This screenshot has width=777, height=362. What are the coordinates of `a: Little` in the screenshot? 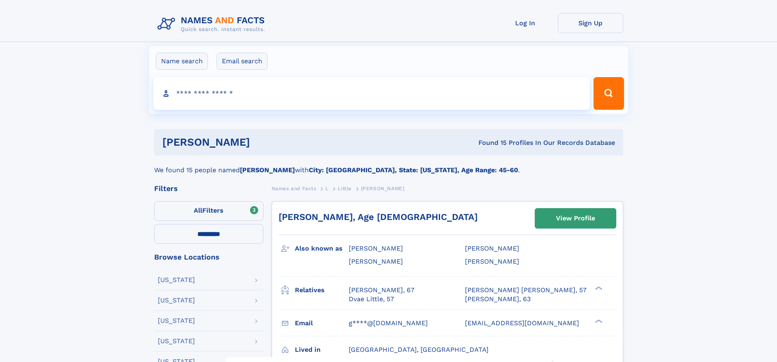 It's located at (345, 188).